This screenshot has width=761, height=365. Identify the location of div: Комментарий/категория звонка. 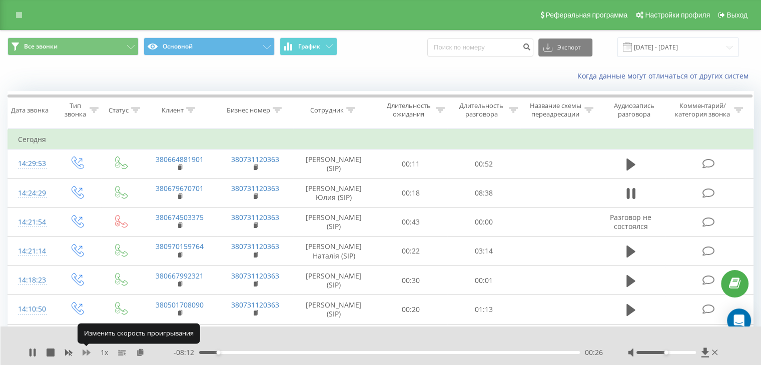
(702, 110).